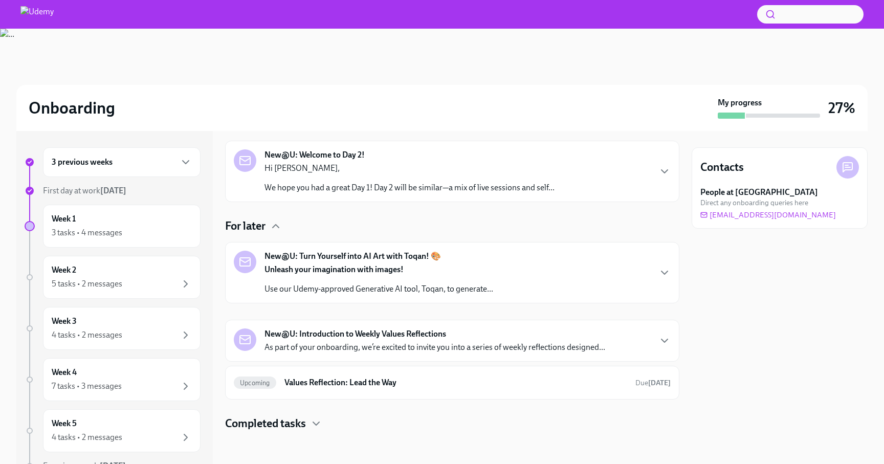 This screenshot has width=884, height=464. What do you see at coordinates (255, 383) in the screenshot?
I see `span: Upcoming` at bounding box center [255, 383].